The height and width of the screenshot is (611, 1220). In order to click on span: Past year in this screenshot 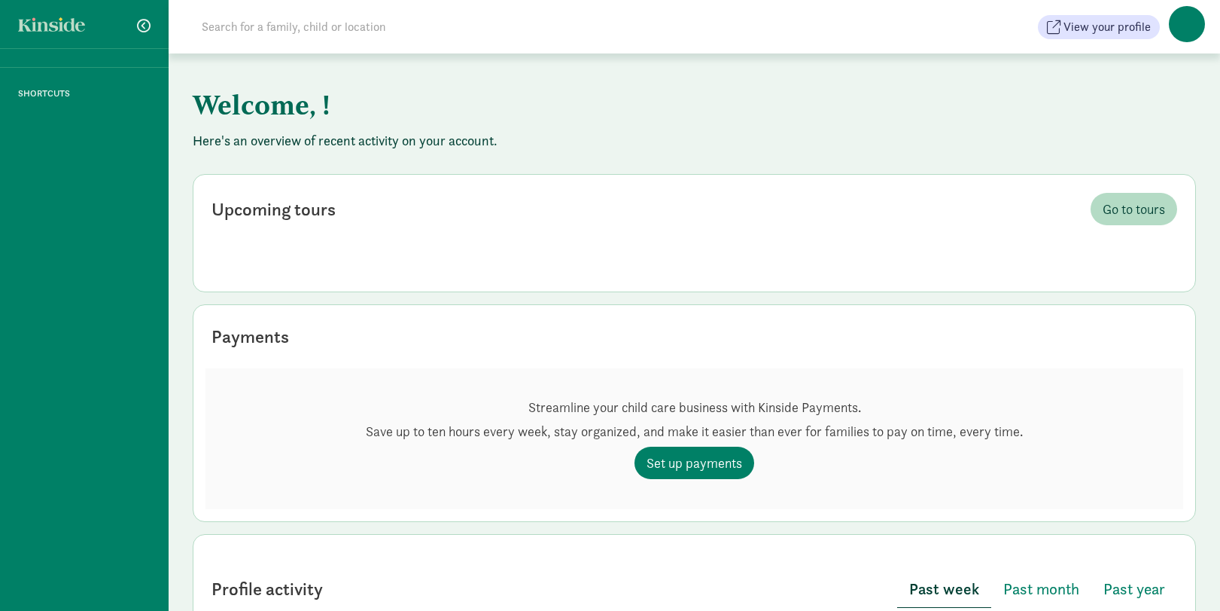, I will do `click(1135, 589)`.